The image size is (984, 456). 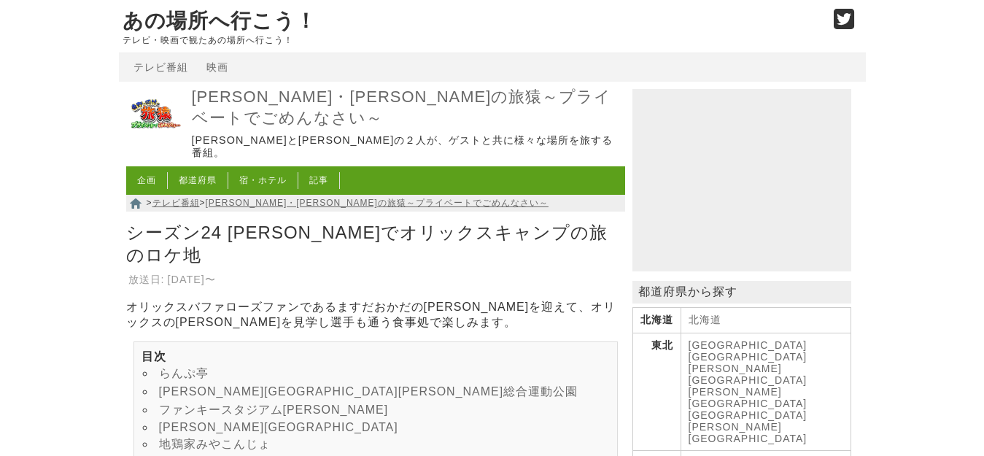 I want to click on a: 記事, so click(x=319, y=180).